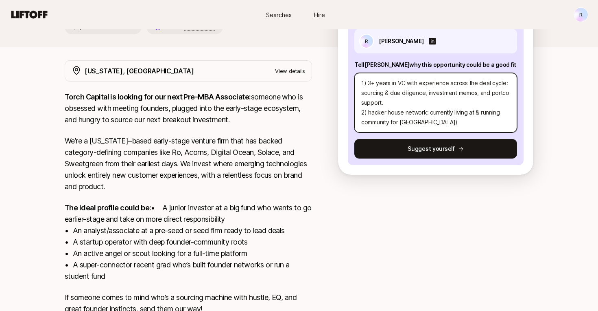  What do you see at coordinates (319, 15) in the screenshot?
I see `span: Hire` at bounding box center [319, 15].